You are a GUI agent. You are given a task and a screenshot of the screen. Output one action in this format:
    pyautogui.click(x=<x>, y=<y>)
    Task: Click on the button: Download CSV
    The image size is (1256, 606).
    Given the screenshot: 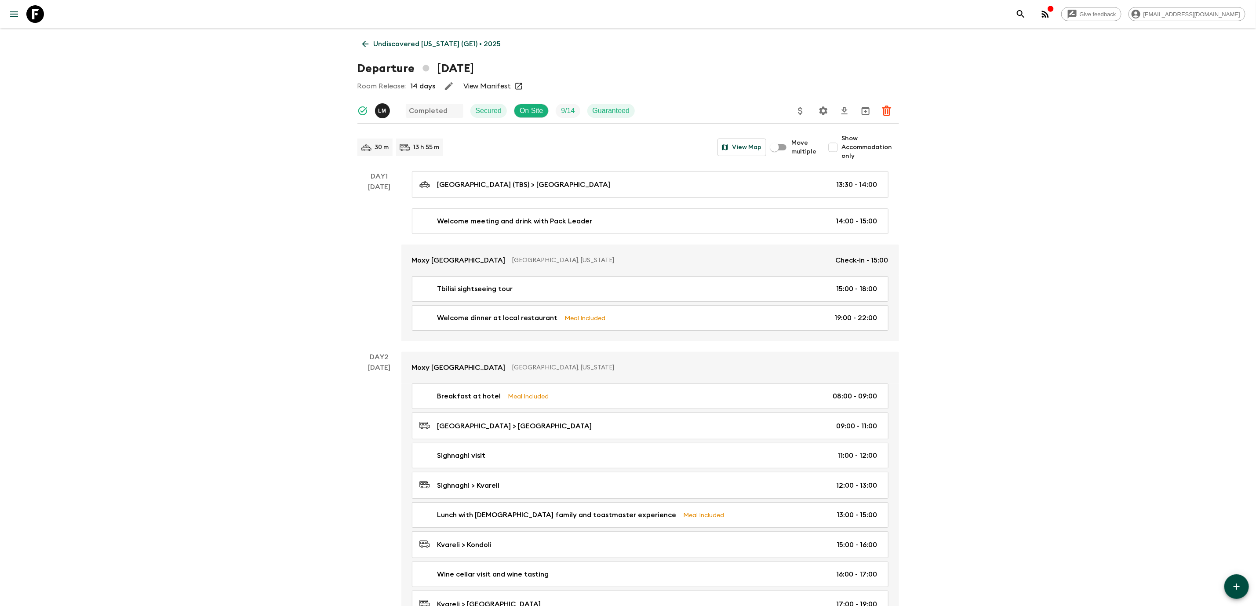 What is the action you would take?
    pyautogui.click(x=844, y=111)
    